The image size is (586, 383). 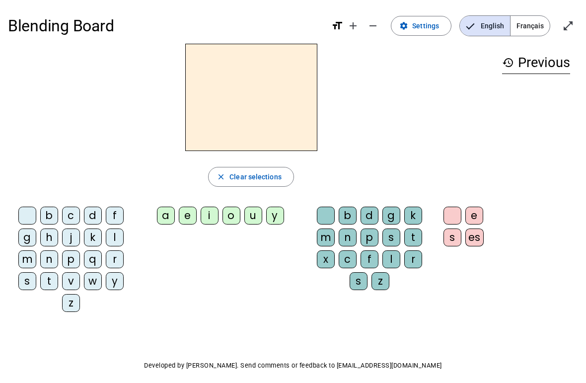 What do you see at coordinates (353, 26) in the screenshot?
I see `mat-icon: add` at bounding box center [353, 26].